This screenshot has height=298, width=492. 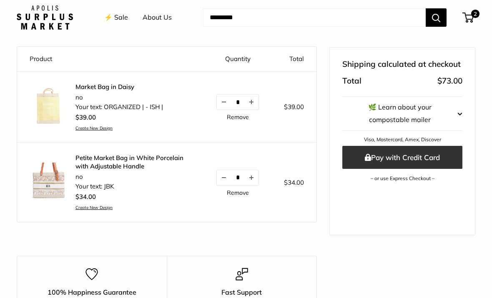 I want to click on span: $73.00, so click(x=450, y=80).